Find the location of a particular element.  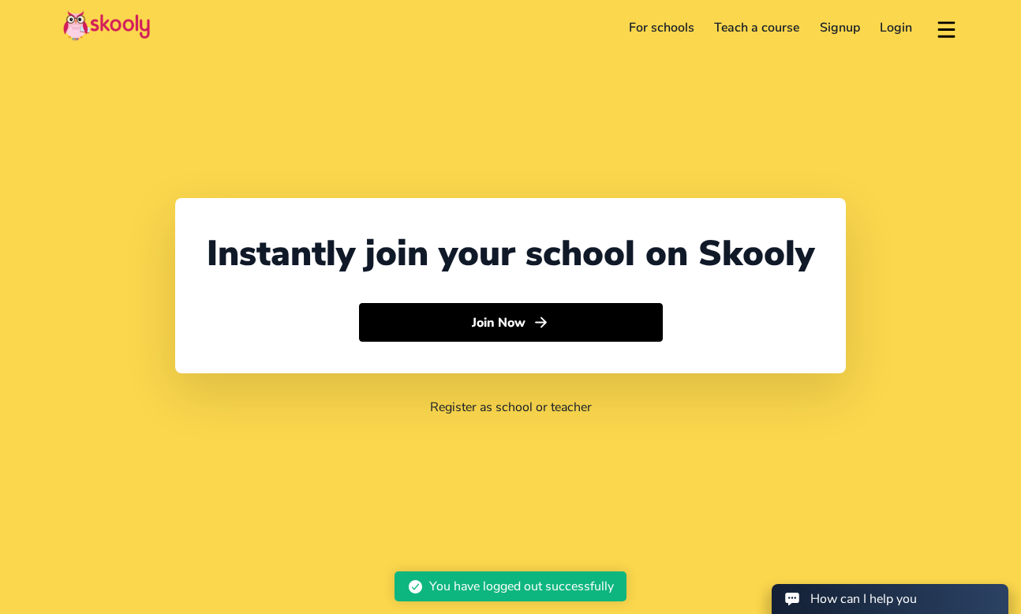

button: Join Nowarrow forward outline is located at coordinates (511, 323).